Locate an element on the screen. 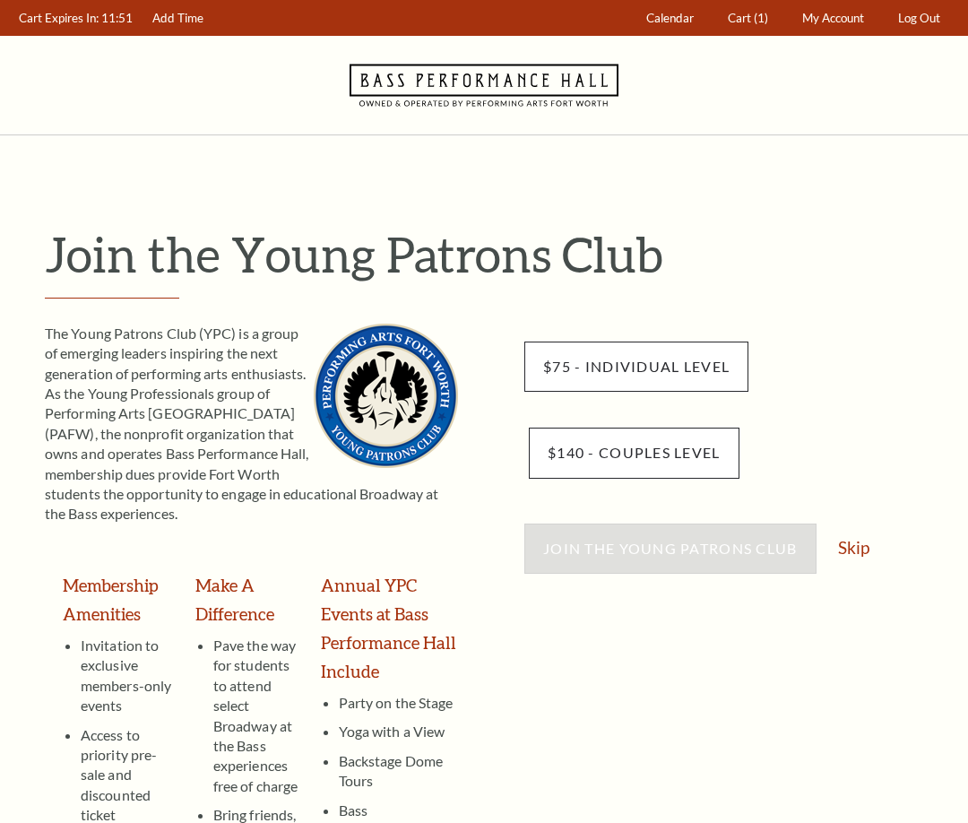  li: Pave the way for students to attend select Broadway at the Bass experiences free of charge is located at coordinates (258, 715).